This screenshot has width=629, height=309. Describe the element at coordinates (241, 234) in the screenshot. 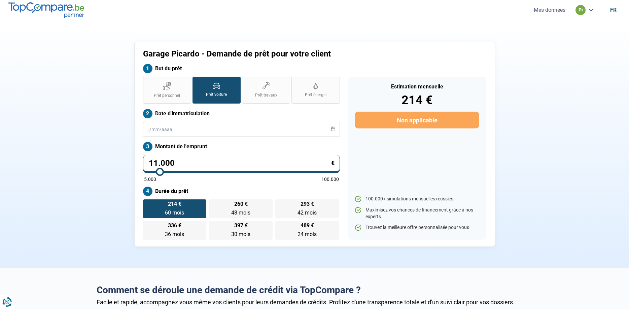

I see `span: 30 mois` at that location.